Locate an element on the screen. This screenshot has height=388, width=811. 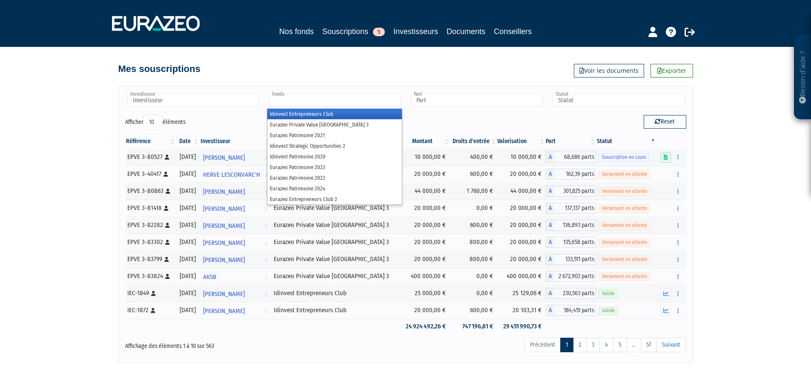
td: 1 760,00 € is located at coordinates (473, 191).